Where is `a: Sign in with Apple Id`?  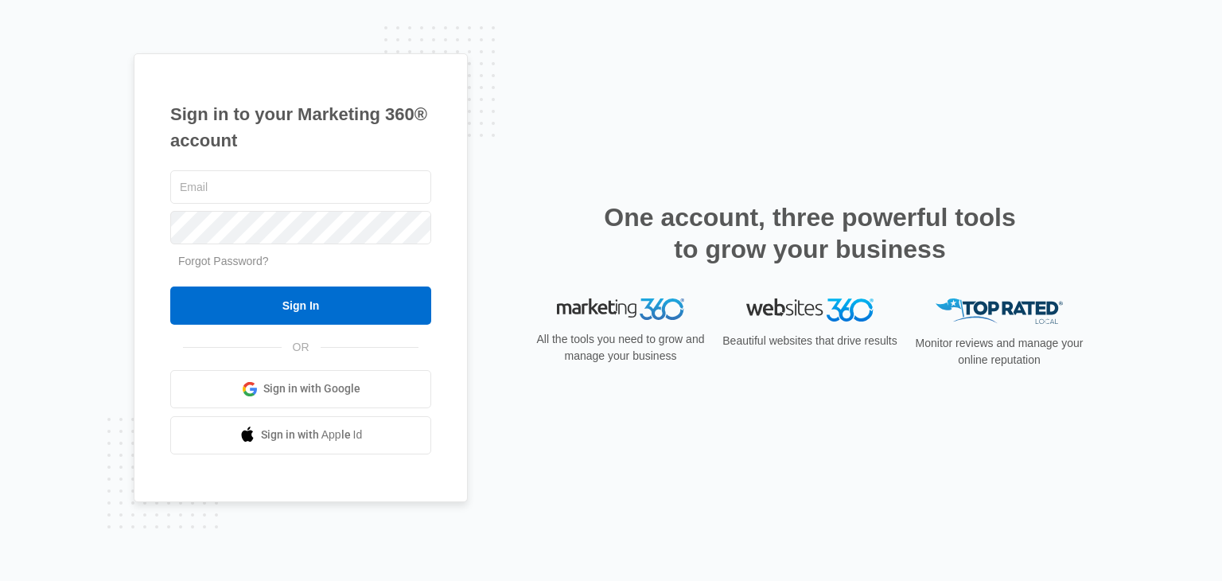 a: Sign in with Apple Id is located at coordinates (301, 435).